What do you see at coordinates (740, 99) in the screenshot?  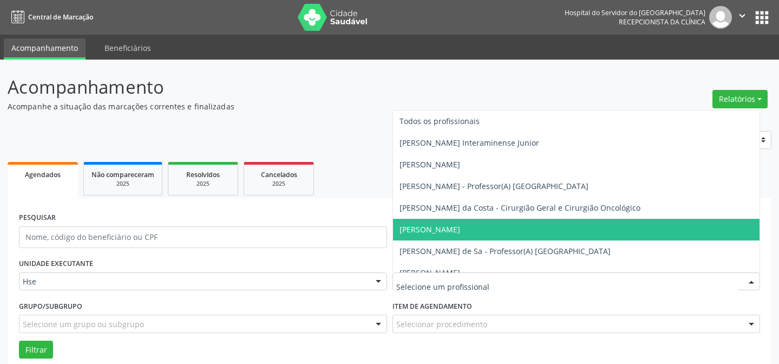 I see `button: Relatórios` at bounding box center [740, 99].